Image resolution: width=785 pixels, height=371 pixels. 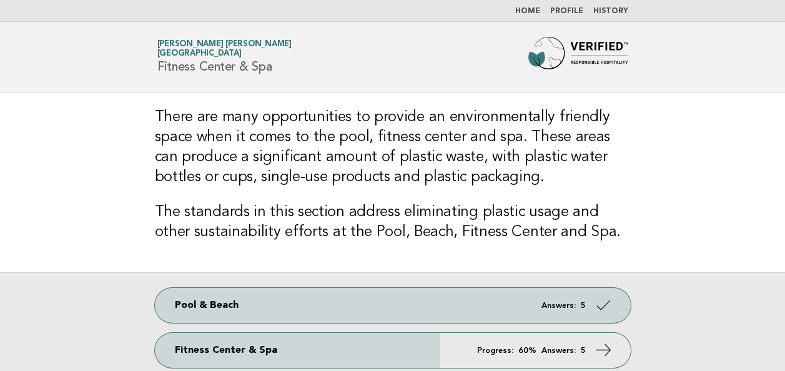 I want to click on a: Pool & Beach Answers: 5, so click(x=393, y=306).